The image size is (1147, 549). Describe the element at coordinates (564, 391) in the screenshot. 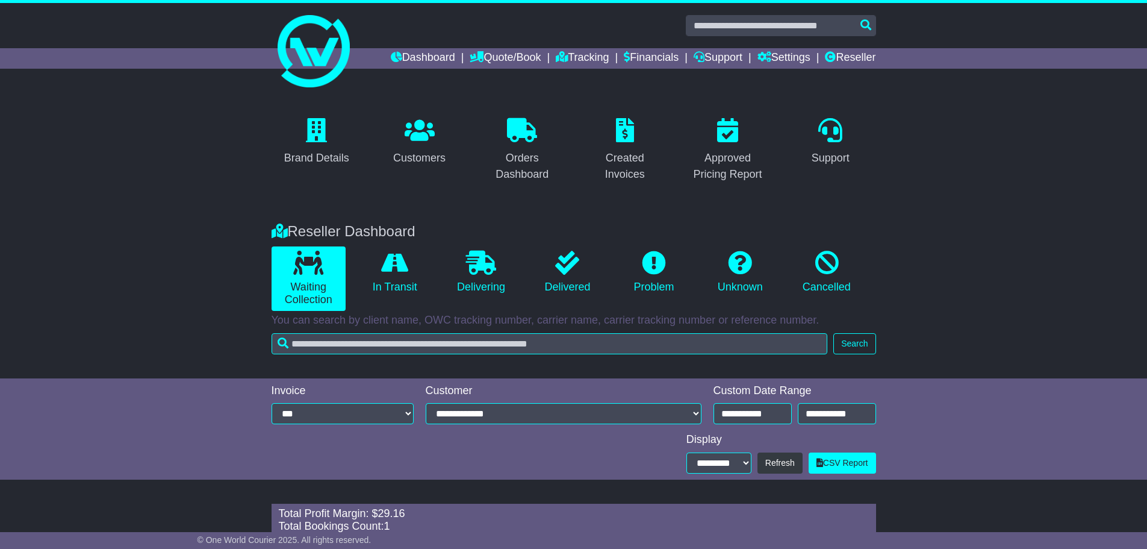

I see `div: Customer` at that location.